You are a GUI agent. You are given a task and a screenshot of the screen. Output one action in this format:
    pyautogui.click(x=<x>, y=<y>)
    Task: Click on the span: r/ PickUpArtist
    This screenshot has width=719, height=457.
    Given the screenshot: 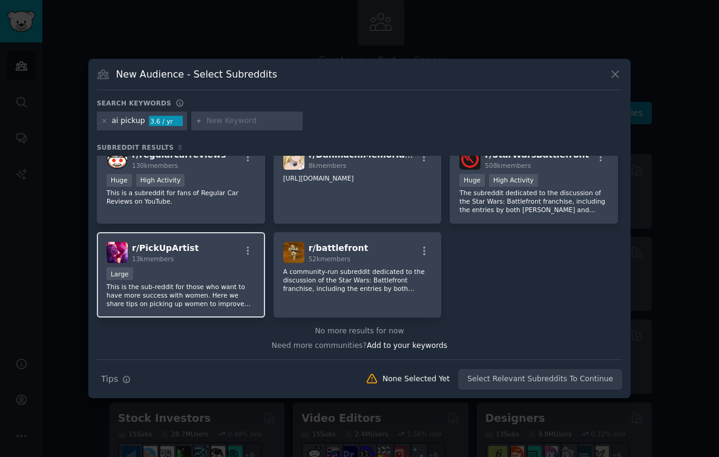 What is the action you would take?
    pyautogui.click(x=165, y=248)
    